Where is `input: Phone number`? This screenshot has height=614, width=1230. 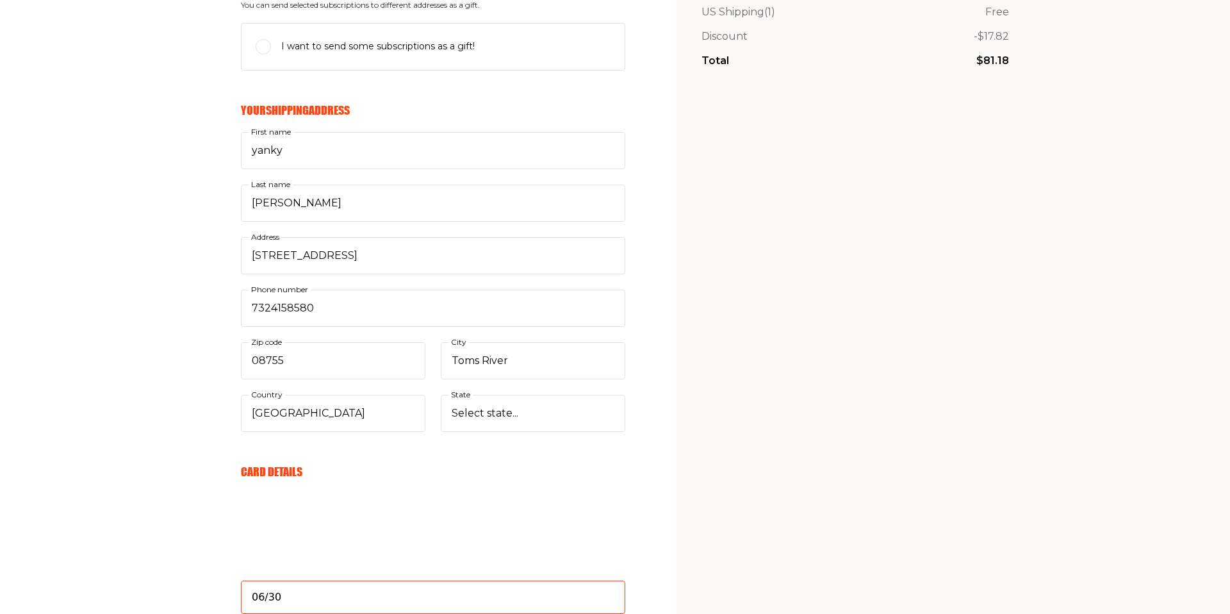
input: Phone number is located at coordinates (433, 308).